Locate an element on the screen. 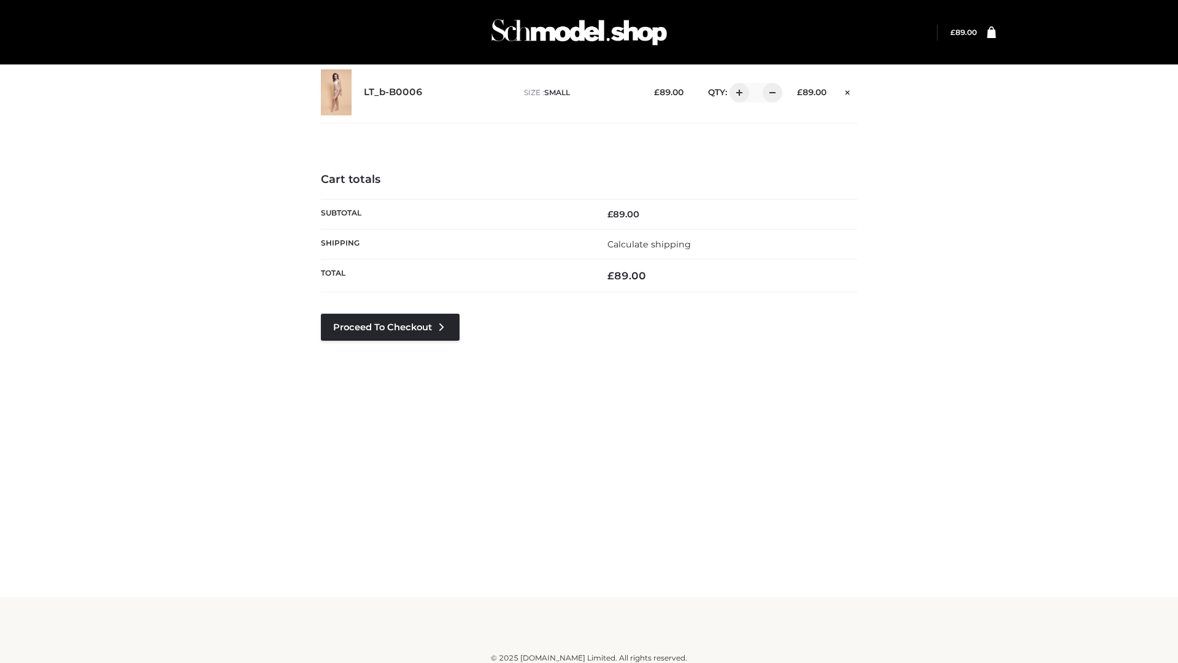 The height and width of the screenshot is (663, 1178). p: size : is located at coordinates (579, 93).